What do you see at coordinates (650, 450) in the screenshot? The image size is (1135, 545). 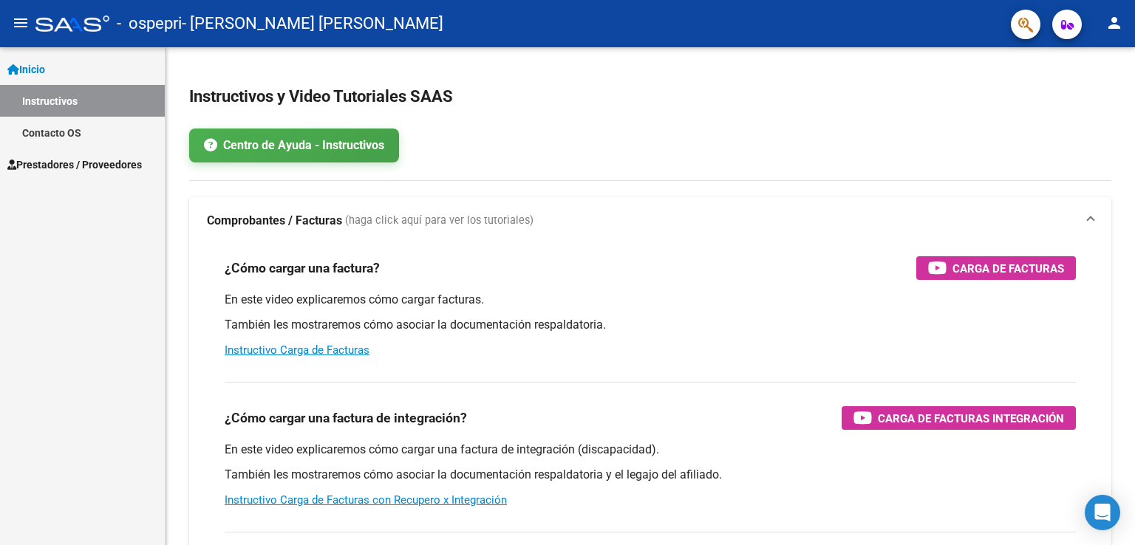 I see `p: En este video explicaremos cómo cargar una factura de integración (discapacidad).` at bounding box center [650, 450].